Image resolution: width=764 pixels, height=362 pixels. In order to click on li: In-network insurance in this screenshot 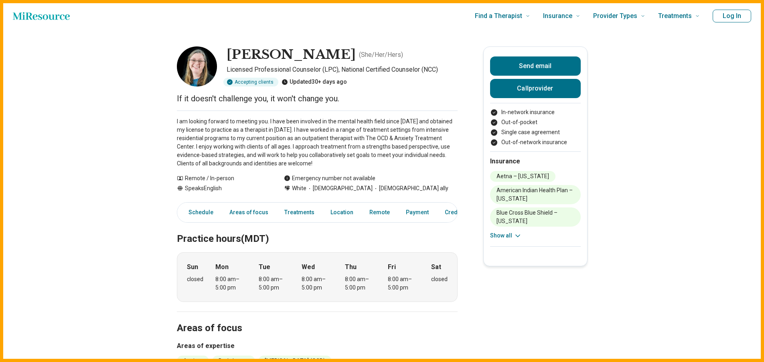, I will do `click(535, 112)`.